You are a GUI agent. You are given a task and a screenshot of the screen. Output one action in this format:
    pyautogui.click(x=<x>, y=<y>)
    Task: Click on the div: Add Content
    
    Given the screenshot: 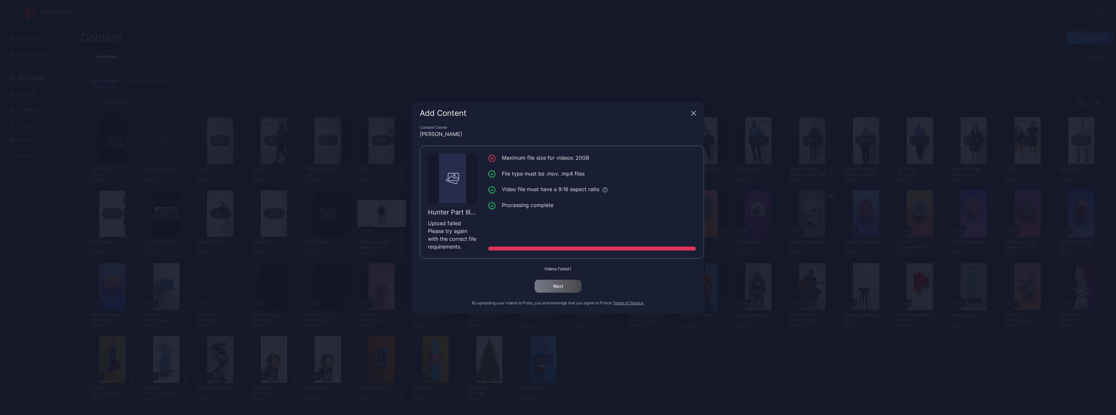 What is the action you would take?
    pyautogui.click(x=554, y=113)
    